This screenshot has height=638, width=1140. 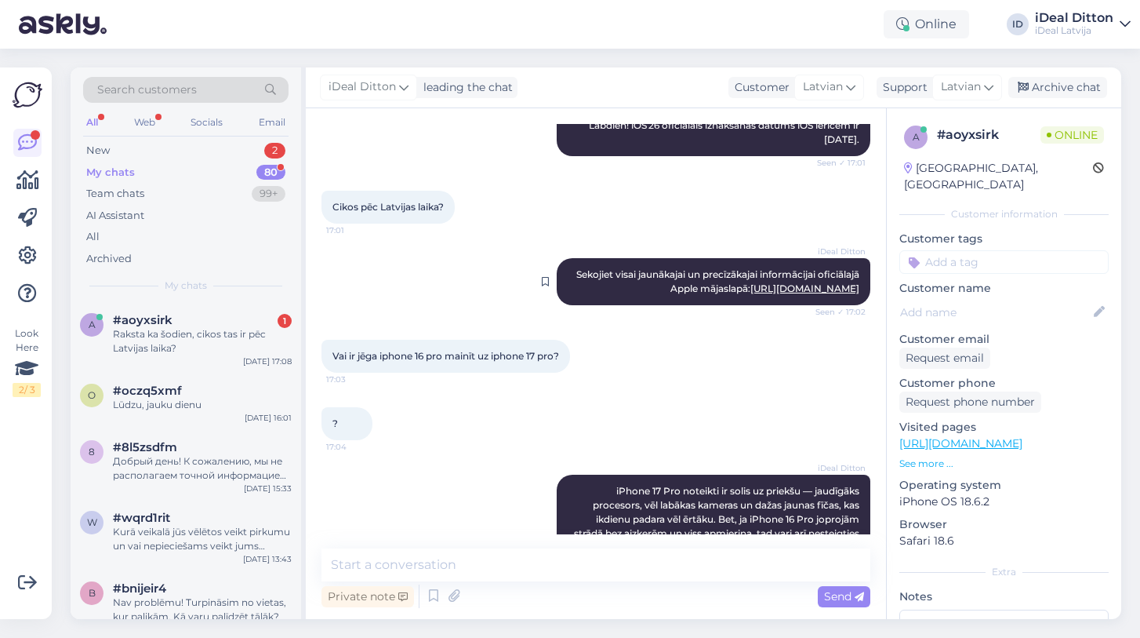 I want to click on div: Web, so click(x=144, y=122).